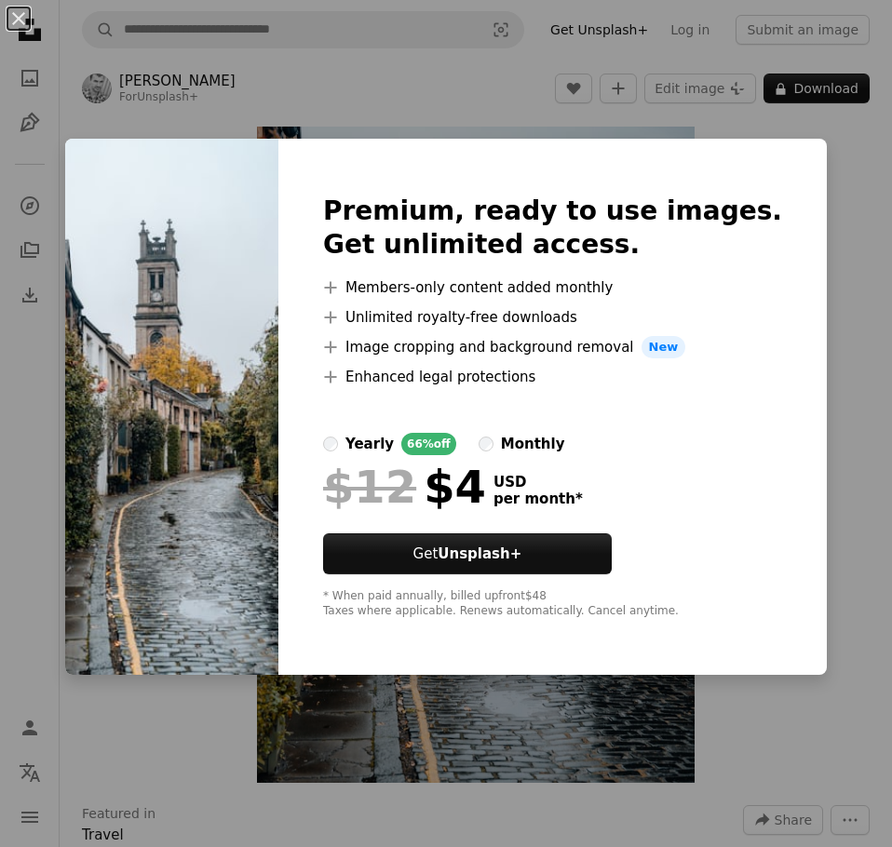 The image size is (892, 847). Describe the element at coordinates (404, 487) in the screenshot. I see `div: $4` at that location.